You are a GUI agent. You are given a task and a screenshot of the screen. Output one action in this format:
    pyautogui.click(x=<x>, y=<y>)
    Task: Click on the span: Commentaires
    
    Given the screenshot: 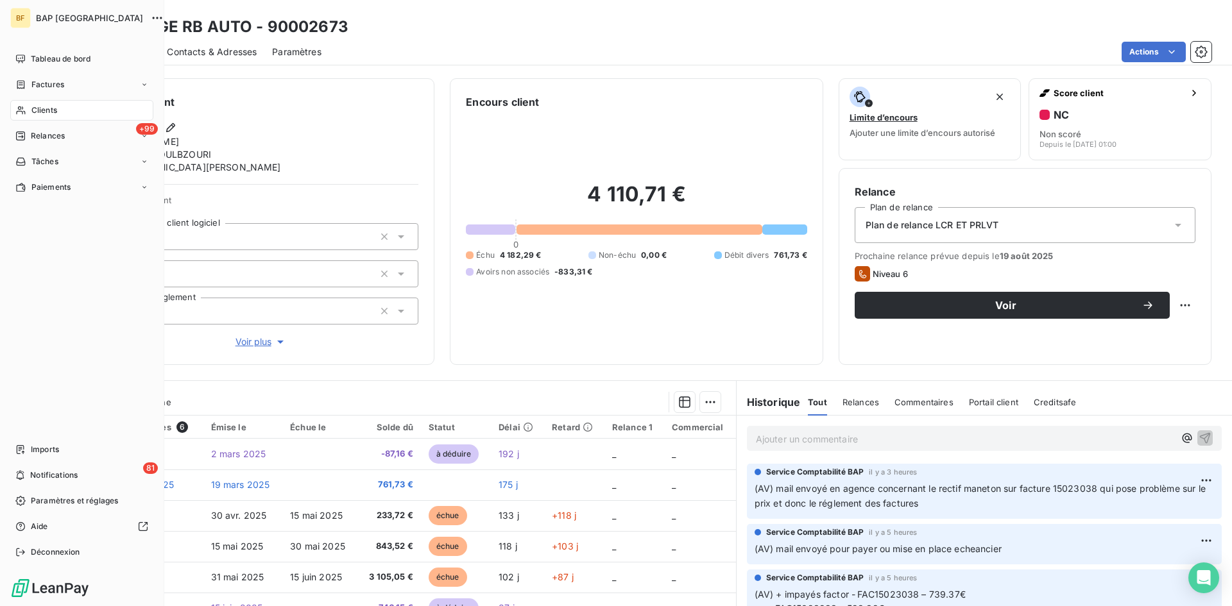 What is the action you would take?
    pyautogui.click(x=924, y=402)
    